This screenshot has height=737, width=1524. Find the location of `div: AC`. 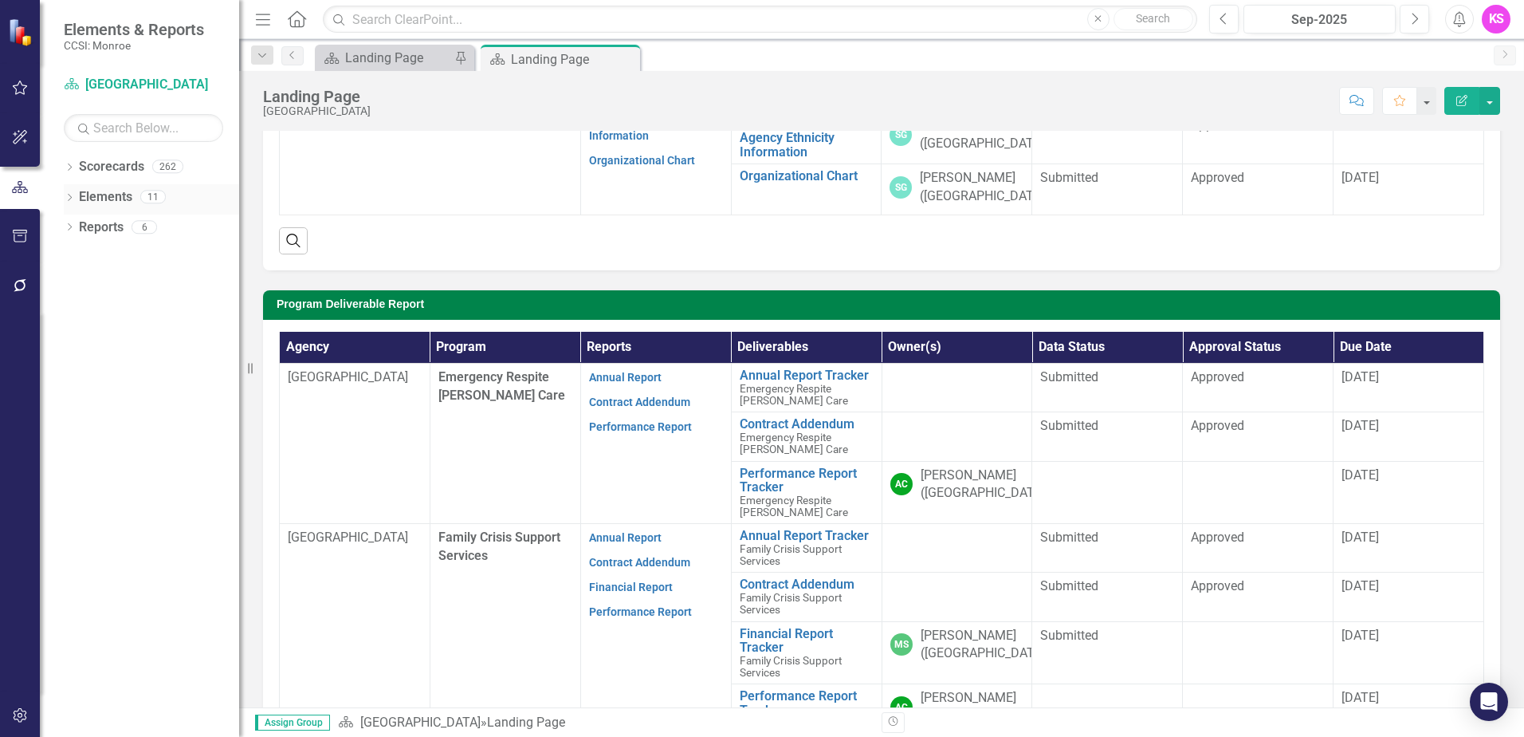

div: AC is located at coordinates (902, 484).